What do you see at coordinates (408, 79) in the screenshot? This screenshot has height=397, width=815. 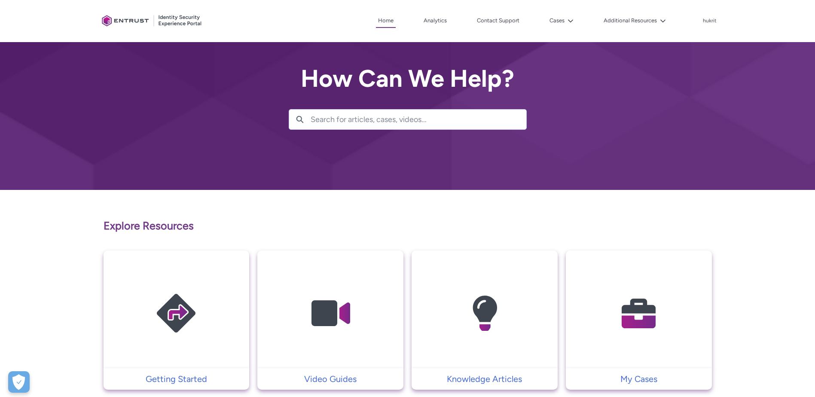 I see `h2: How Can We Help?` at bounding box center [408, 79].